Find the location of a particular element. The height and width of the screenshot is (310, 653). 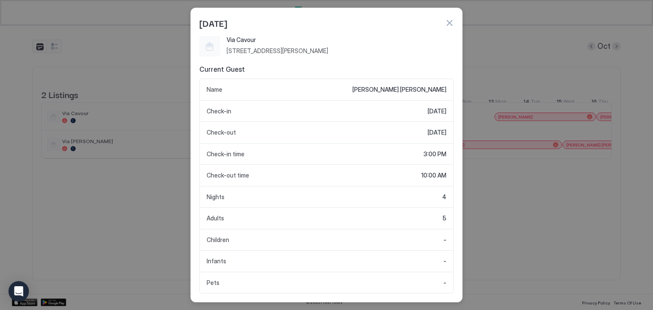

span: 10:00 AM is located at coordinates (434, 176).